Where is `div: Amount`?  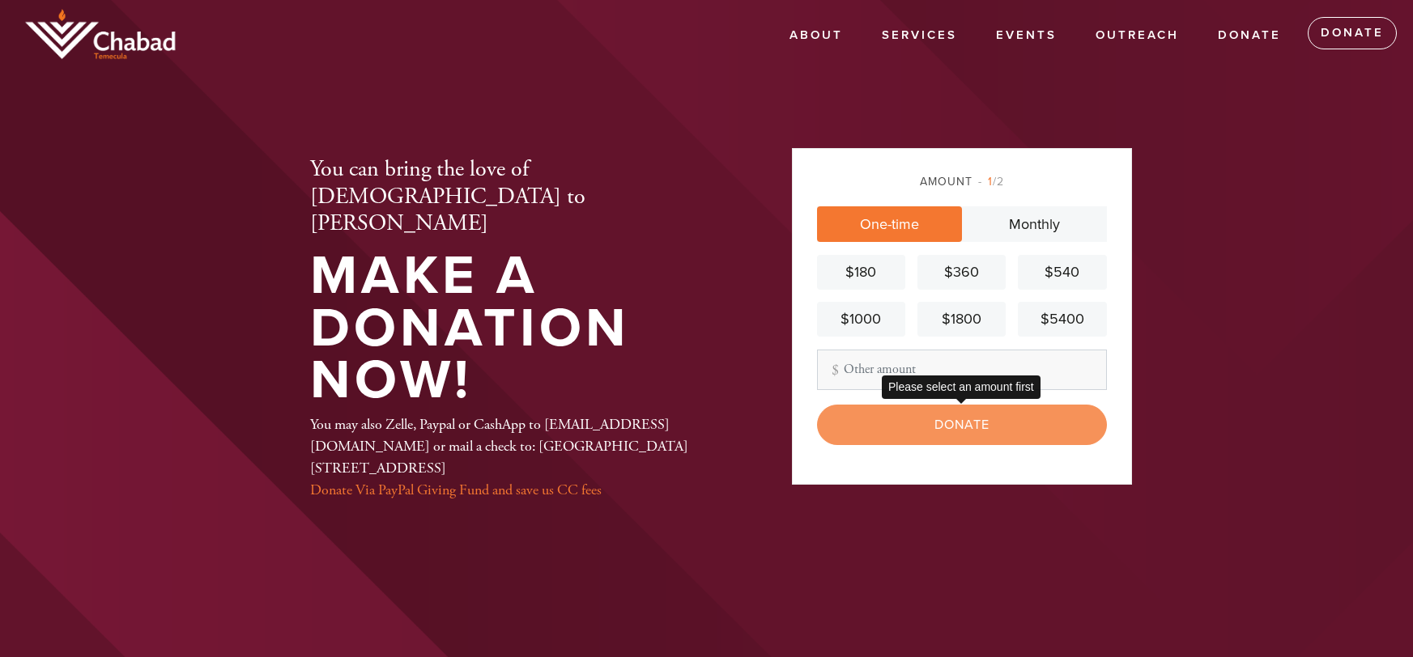
div: Amount is located at coordinates (962, 181).